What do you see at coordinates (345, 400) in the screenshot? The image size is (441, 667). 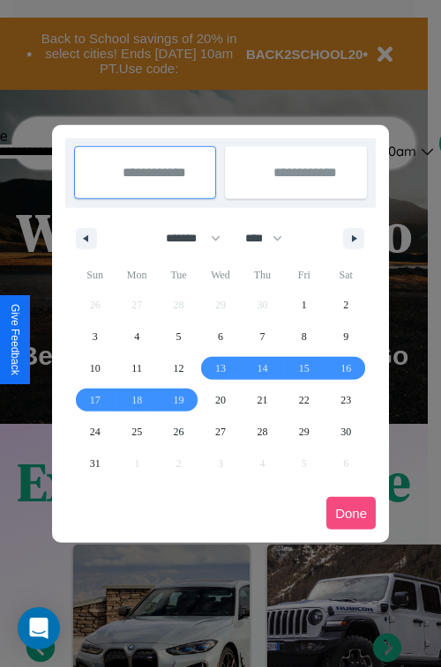 I see `button: 23` at bounding box center [345, 400].